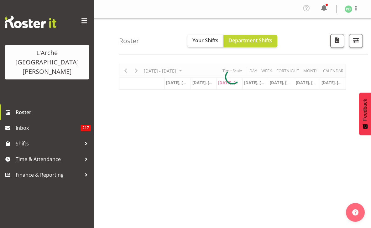 This screenshot has height=228, width=371. What do you see at coordinates (205, 41) in the screenshot?
I see `button: Your Shifts` at bounding box center [205, 41].